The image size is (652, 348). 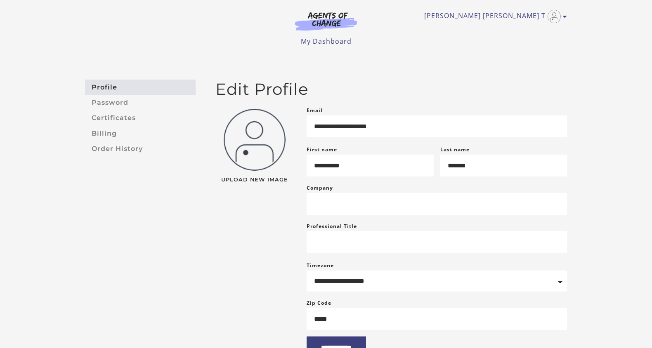 I want to click on a: Certificates, so click(x=140, y=118).